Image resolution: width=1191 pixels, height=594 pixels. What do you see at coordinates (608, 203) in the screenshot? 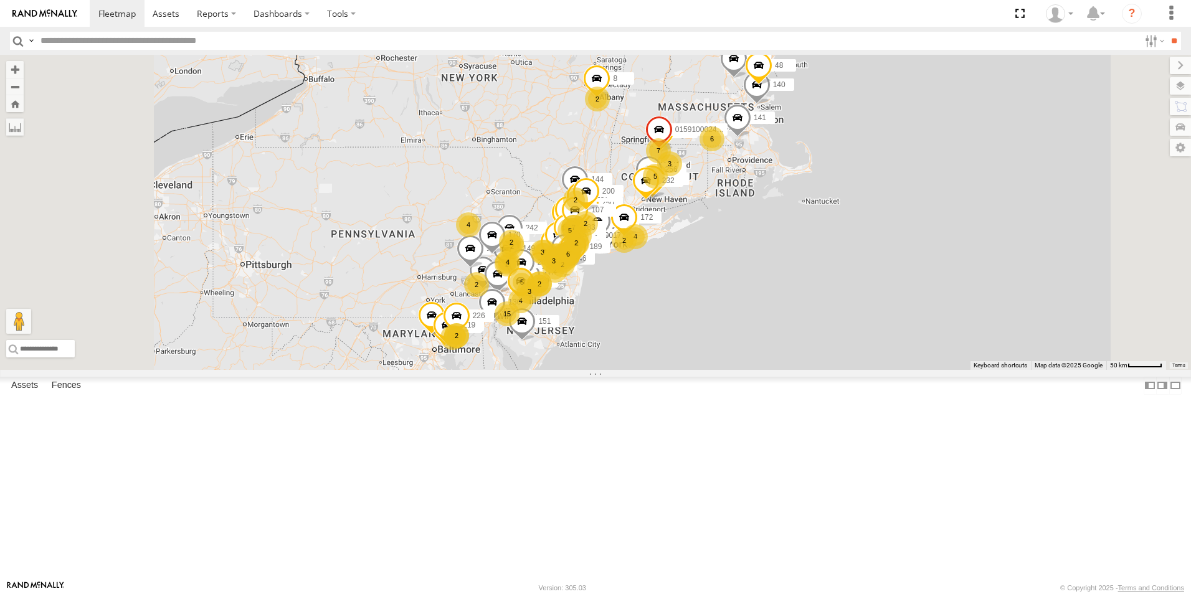
I see `span: 250` at bounding box center [608, 203].